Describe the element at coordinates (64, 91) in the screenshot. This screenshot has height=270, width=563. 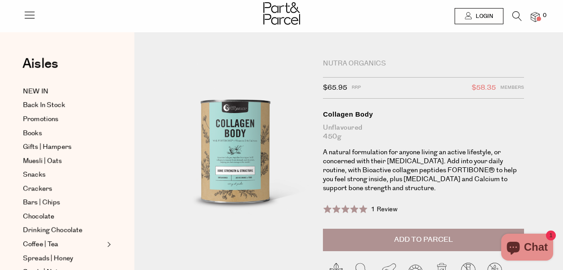
I see `a: NEW IN` at that location.